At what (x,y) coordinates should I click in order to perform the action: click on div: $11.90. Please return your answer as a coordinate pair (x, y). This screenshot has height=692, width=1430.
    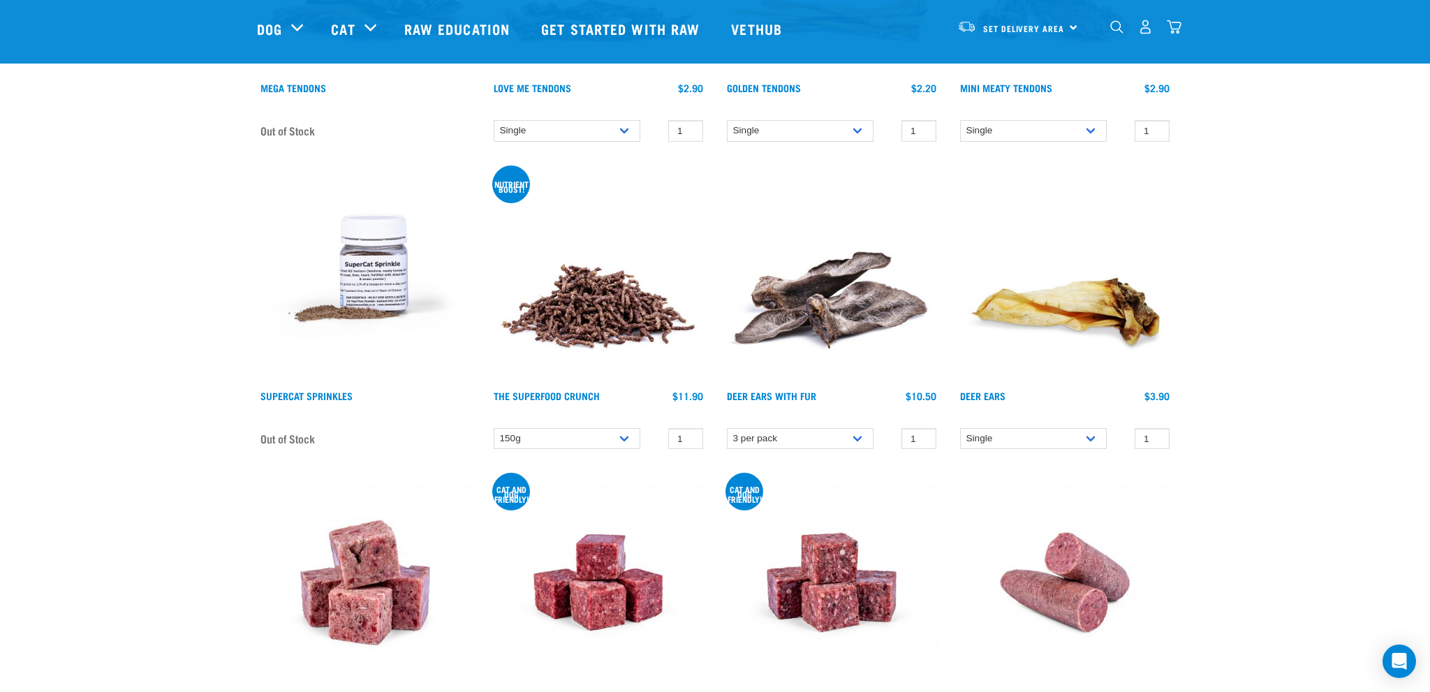
    Looking at the image, I should click on (688, 396).